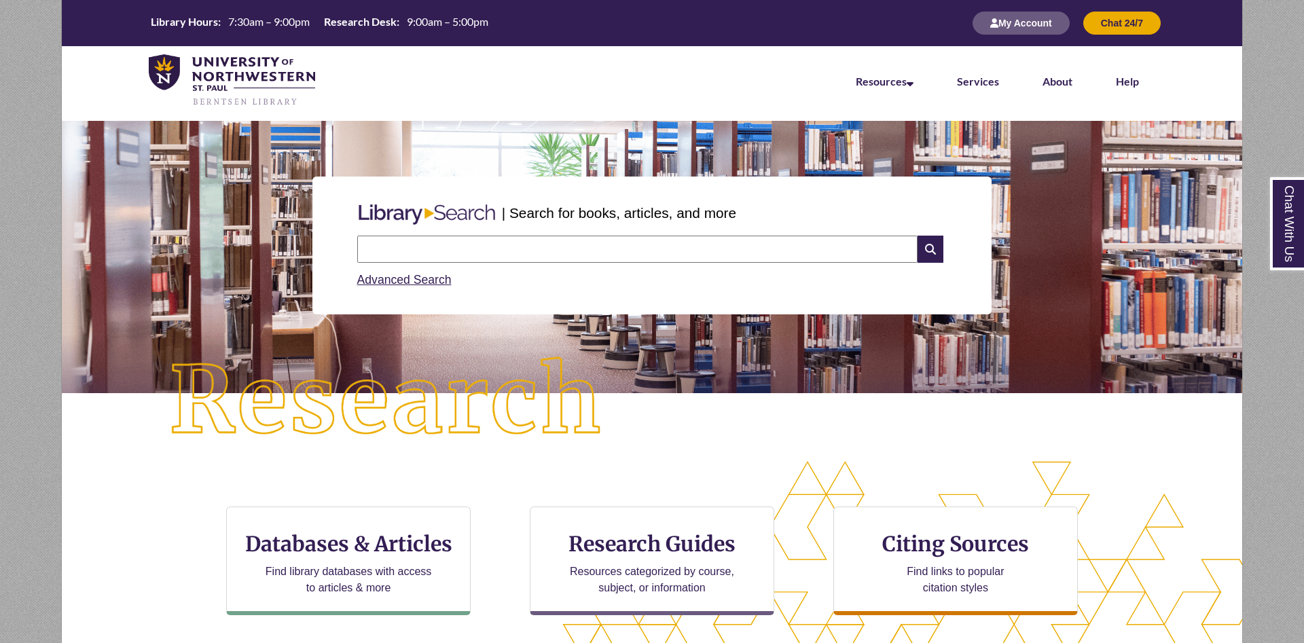 The image size is (1304, 643). Describe the element at coordinates (930, 249) in the screenshot. I see `i: Search` at that location.